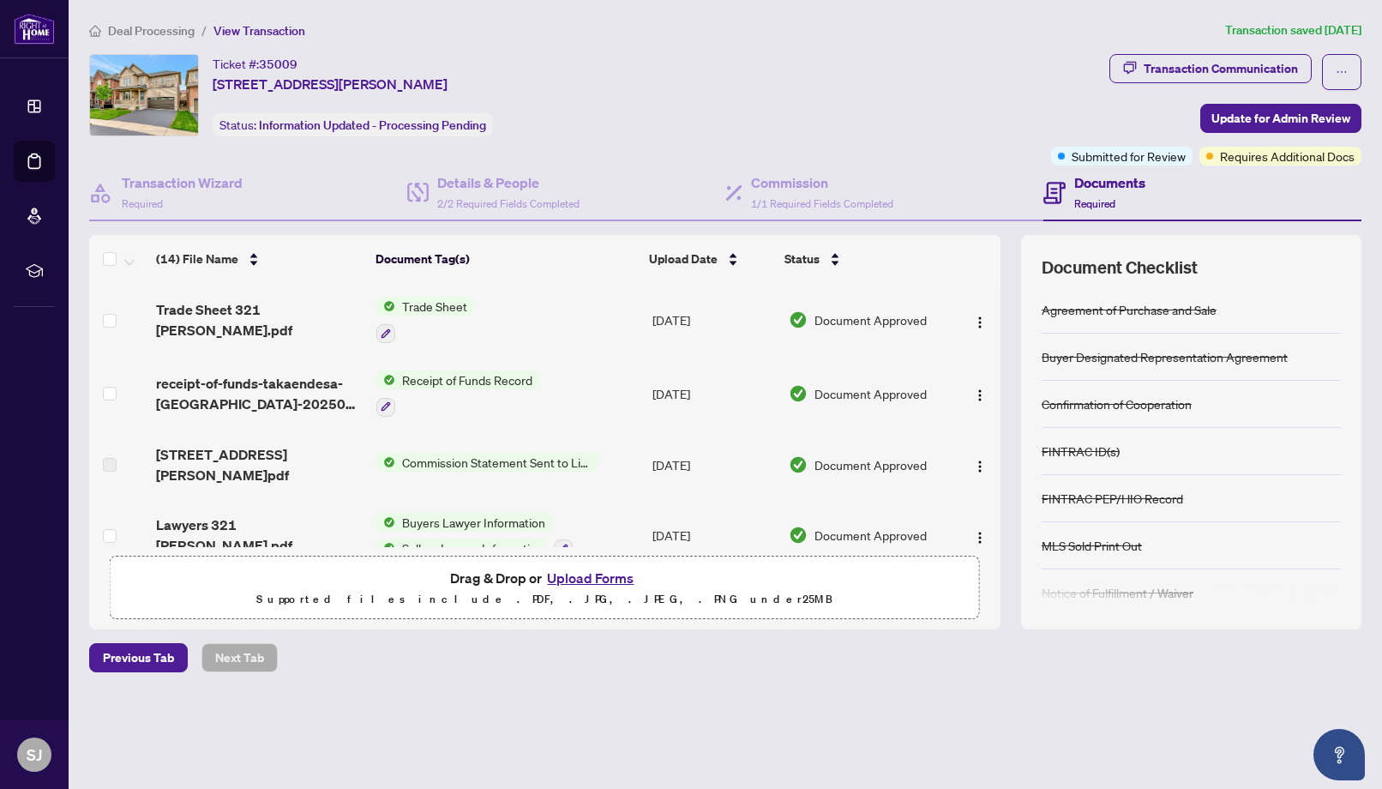 The height and width of the screenshot is (789, 1382). I want to click on button: Status IconCommission Statement Sent to Listing Brokerage, so click(487, 462).